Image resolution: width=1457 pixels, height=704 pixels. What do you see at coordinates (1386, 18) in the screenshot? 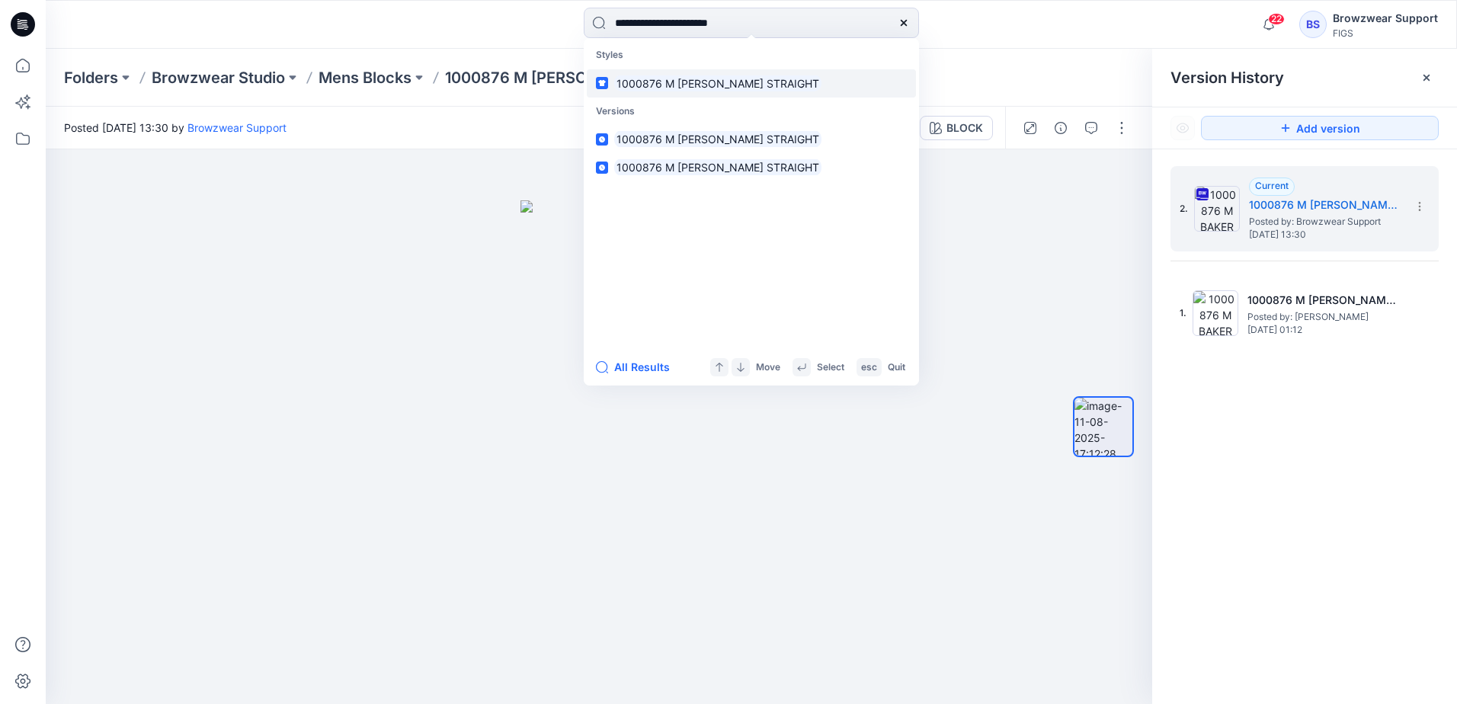
I see `div: Browzwear Support` at bounding box center [1386, 18].